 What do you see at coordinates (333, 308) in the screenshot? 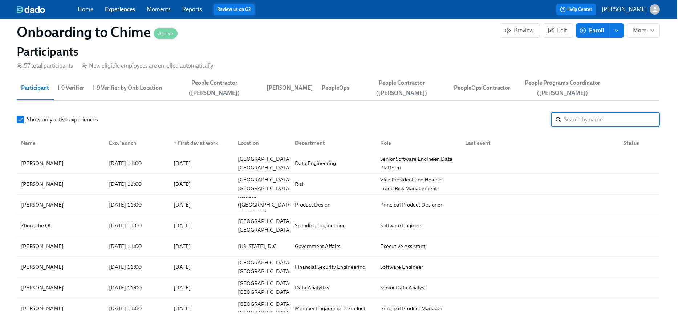
I see `div: Member Engagement Product` at bounding box center [333, 308].